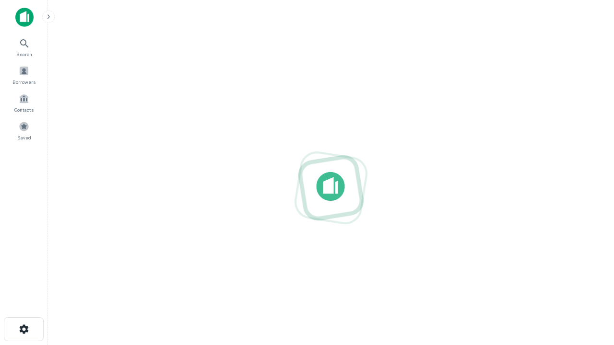 This screenshot has height=345, width=614. What do you see at coordinates (24, 47) in the screenshot?
I see `a: Search` at bounding box center [24, 47].